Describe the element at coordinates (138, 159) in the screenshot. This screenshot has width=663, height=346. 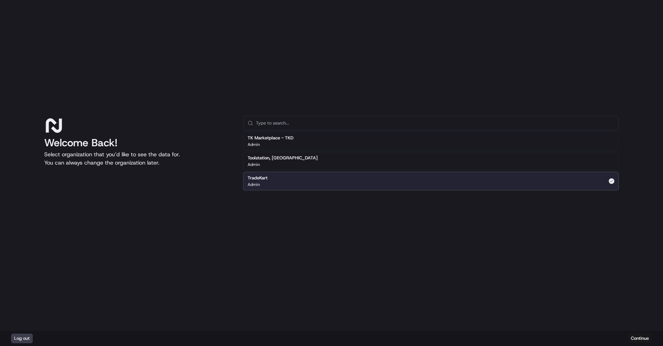
I see `p: Select organization that you’d like to see the data for. You can always change the organization l...` at that location.